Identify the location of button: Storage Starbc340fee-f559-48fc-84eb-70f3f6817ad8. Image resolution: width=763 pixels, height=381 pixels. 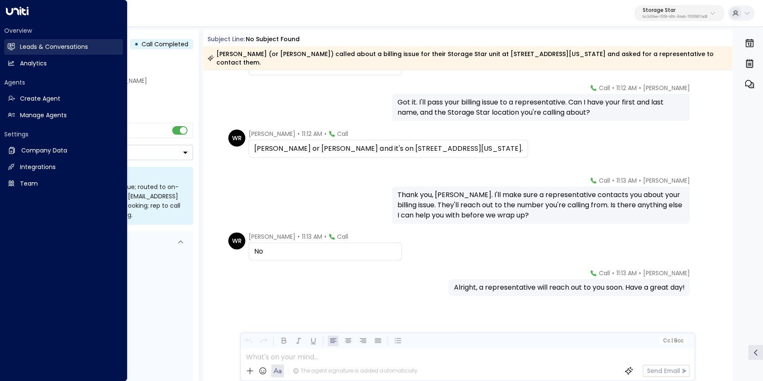
(679, 13).